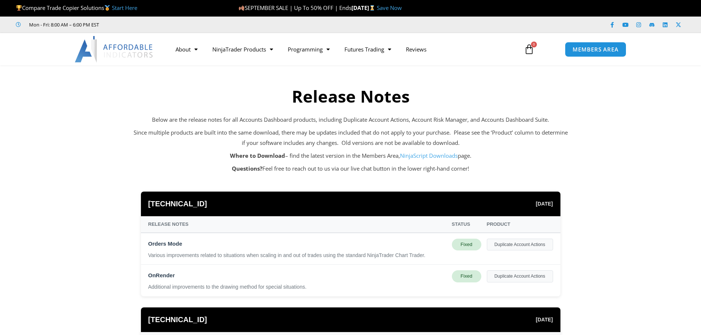 This screenshot has height=335, width=701. I want to click on div: Orders Mode, so click(297, 244).